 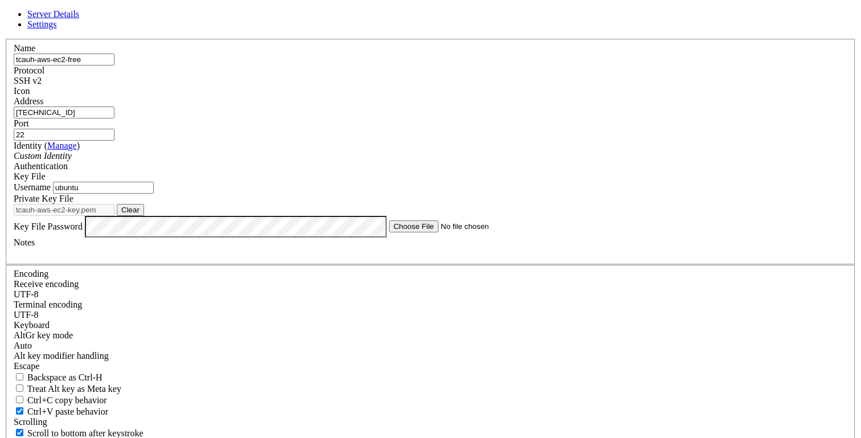 I want to click on label: Private Key File, so click(x=43, y=198).